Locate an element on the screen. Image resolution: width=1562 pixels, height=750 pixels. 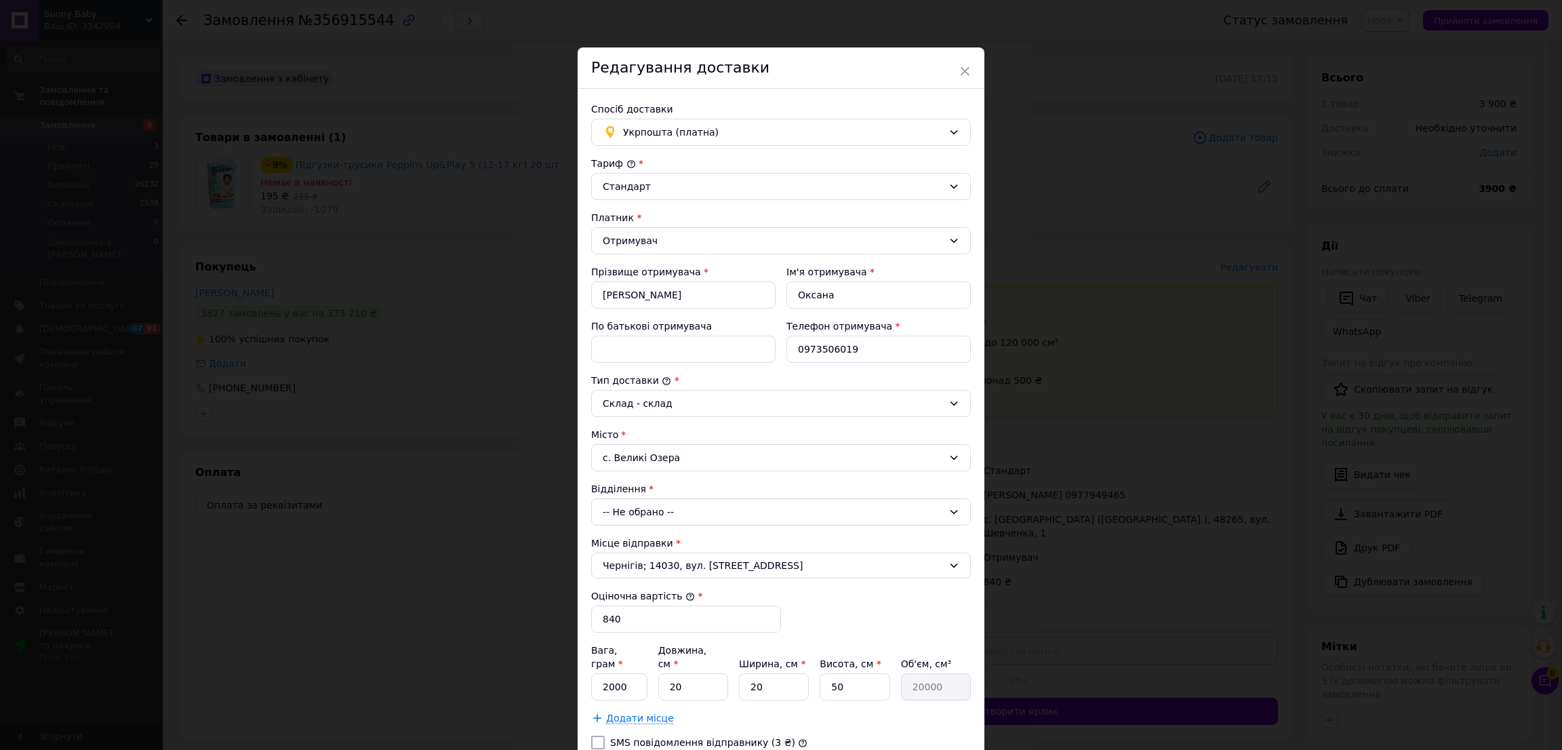
div: Склад - склад is located at coordinates (773, 403).